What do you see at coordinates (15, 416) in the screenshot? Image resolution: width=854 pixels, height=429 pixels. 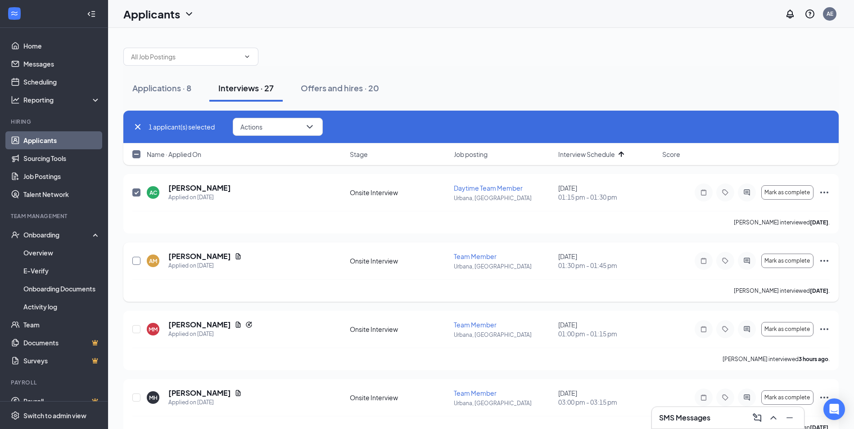 I see `svg: Settings` at bounding box center [15, 416].